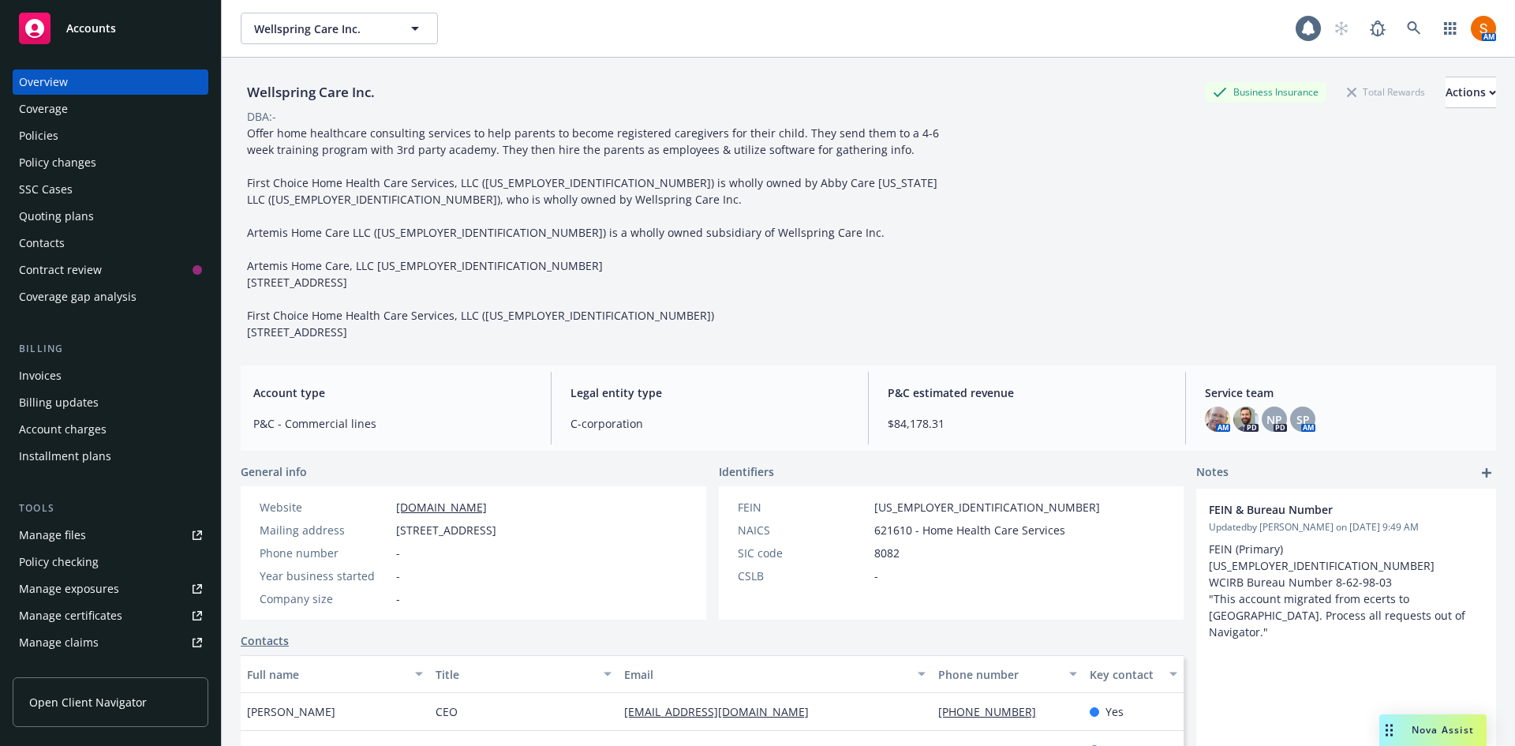  What do you see at coordinates (70, 615) in the screenshot?
I see `div: Manage certificates` at bounding box center [70, 615].